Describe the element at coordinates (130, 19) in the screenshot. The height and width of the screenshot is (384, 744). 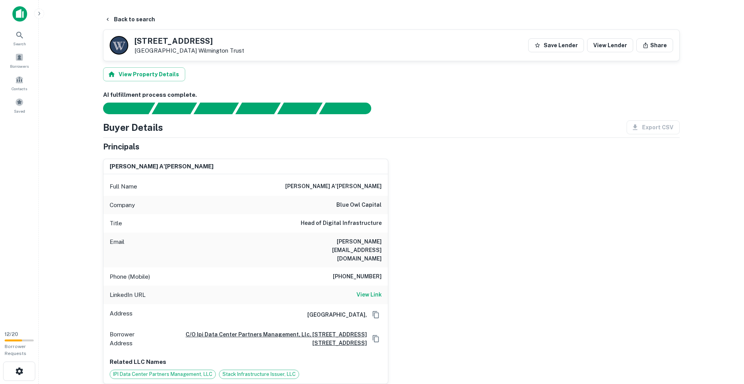
I see `button: Back to search` at that location.